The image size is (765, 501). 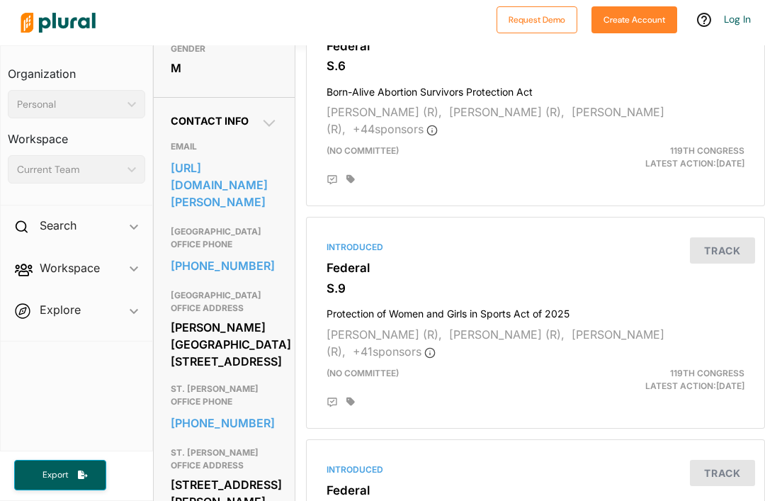 I want to click on h2: Search, so click(x=58, y=225).